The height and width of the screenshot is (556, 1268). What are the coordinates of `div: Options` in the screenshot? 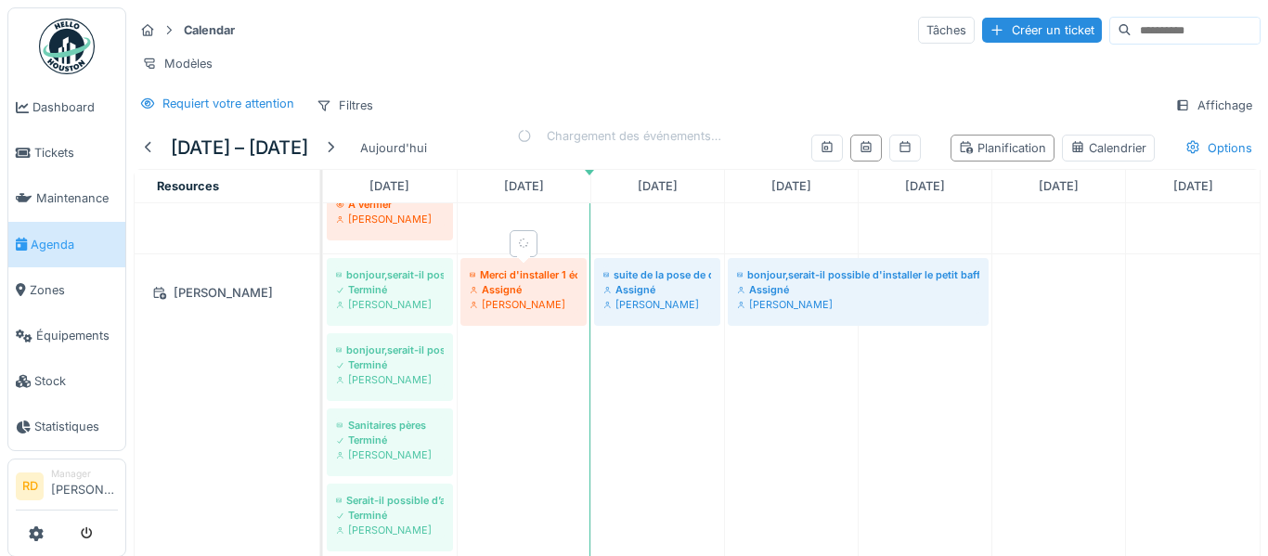 It's located at (1219, 148).